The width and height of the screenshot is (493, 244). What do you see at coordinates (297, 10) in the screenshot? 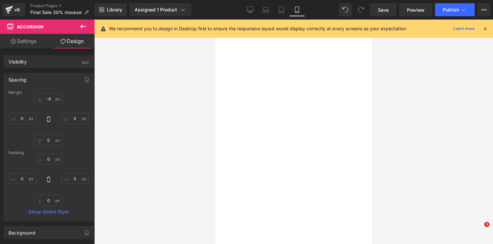
I see `a: Mobile` at bounding box center [297, 10].